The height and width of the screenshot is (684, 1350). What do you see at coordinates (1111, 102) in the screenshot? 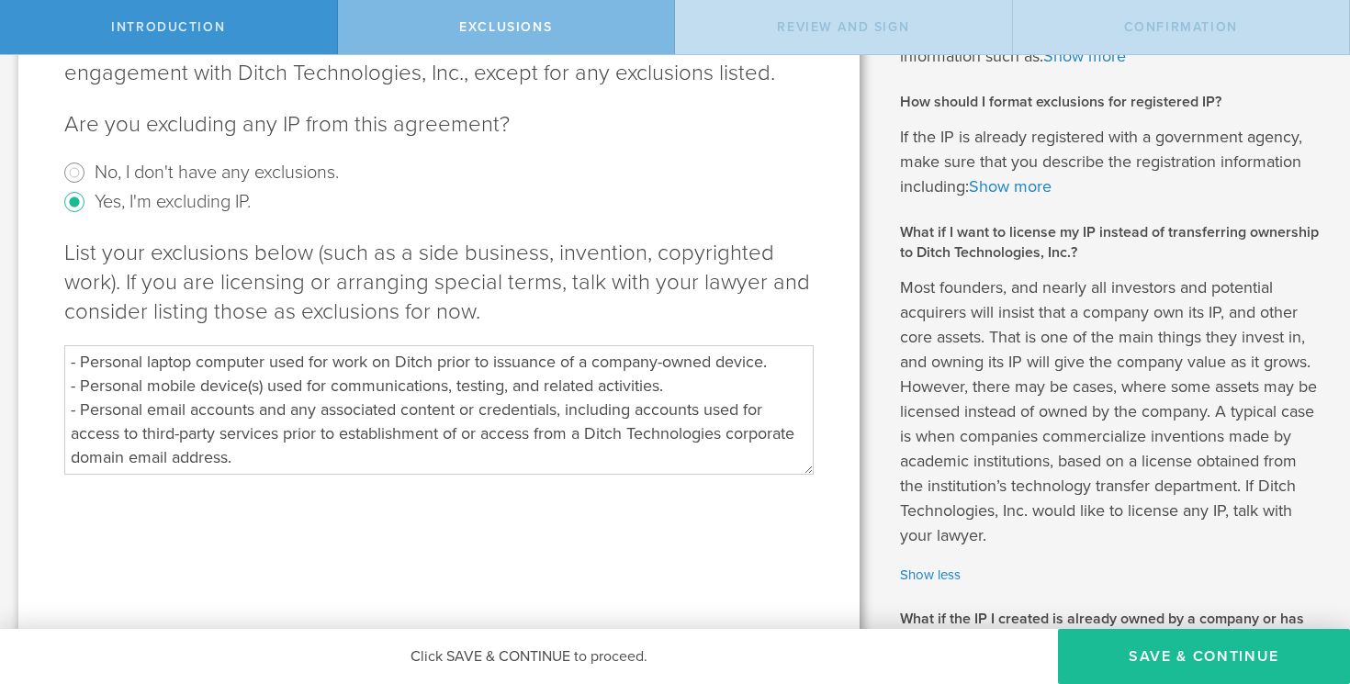
I see `h2: How should I format exclusions for registered IP?` at bounding box center [1111, 102].